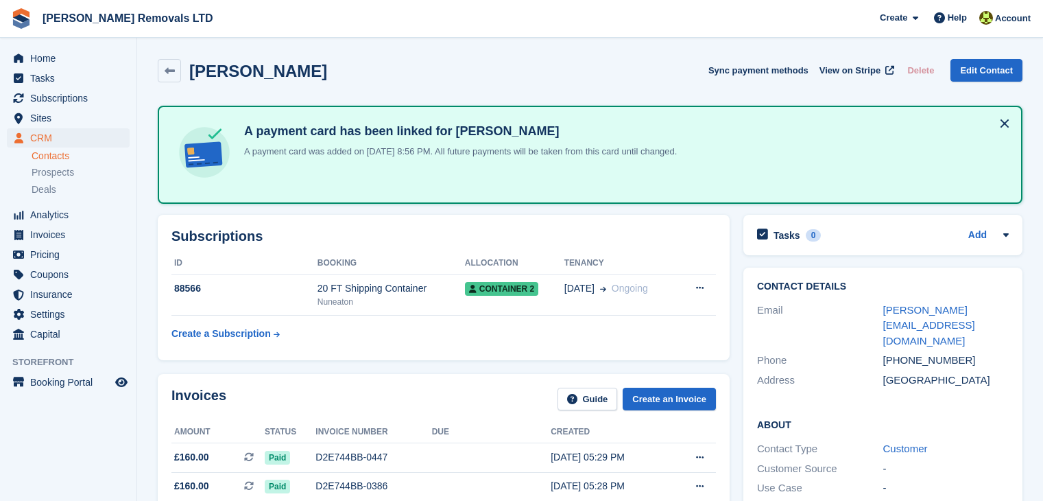  What do you see at coordinates (80, 156) in the screenshot?
I see `a: Contacts` at bounding box center [80, 156].